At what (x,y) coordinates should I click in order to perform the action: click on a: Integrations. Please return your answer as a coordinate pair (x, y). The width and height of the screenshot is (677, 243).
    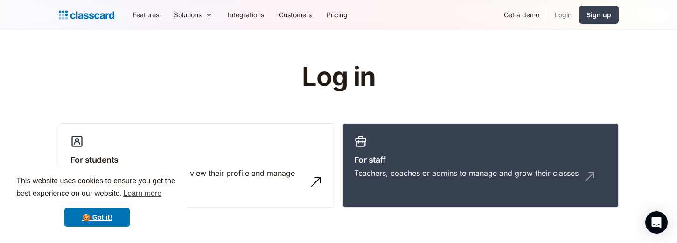
    Looking at the image, I should click on (246, 14).